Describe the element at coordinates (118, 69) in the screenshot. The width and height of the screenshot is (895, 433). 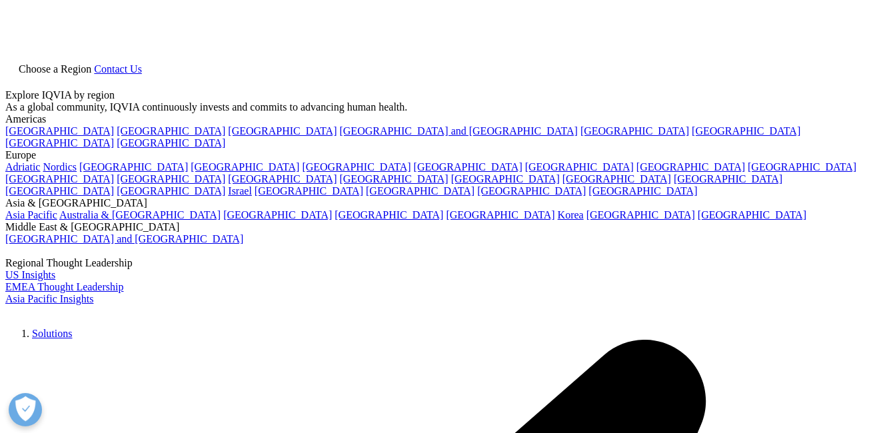
I see `a: Contact Us` at that location.